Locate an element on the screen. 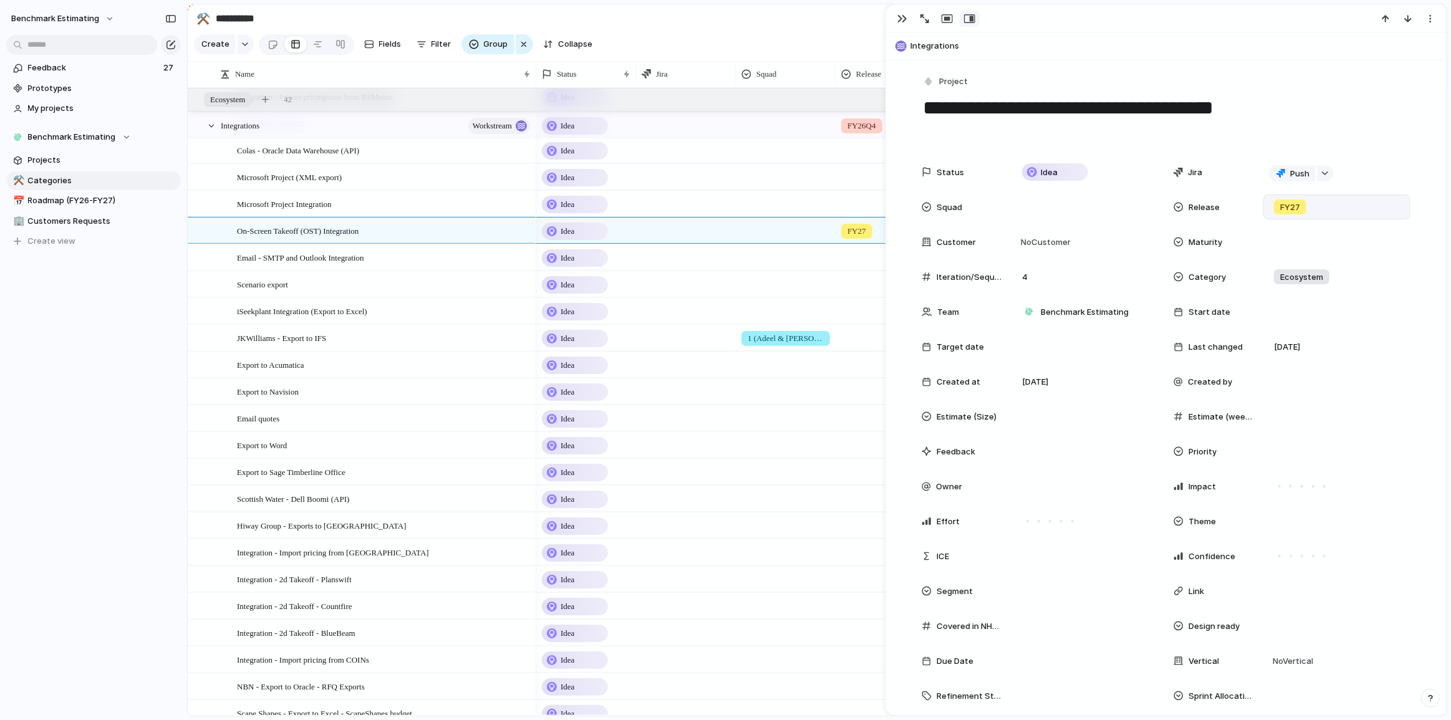 Image resolution: width=1451 pixels, height=720 pixels. span: Scottish Water - Dell Boomi (API) is located at coordinates (293, 498).